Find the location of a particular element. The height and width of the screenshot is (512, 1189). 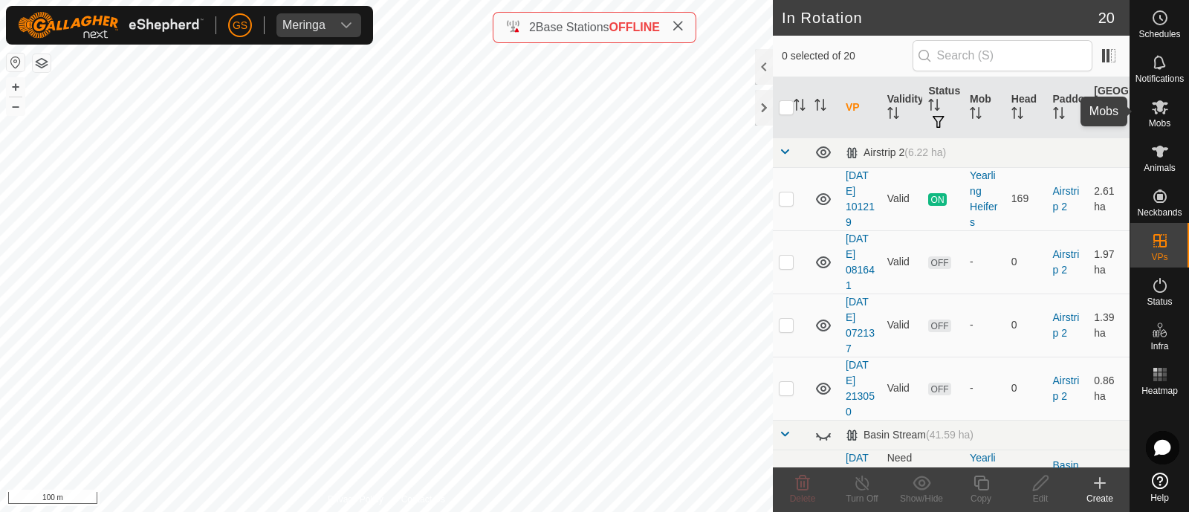

div: Show/Hide is located at coordinates (921, 499).